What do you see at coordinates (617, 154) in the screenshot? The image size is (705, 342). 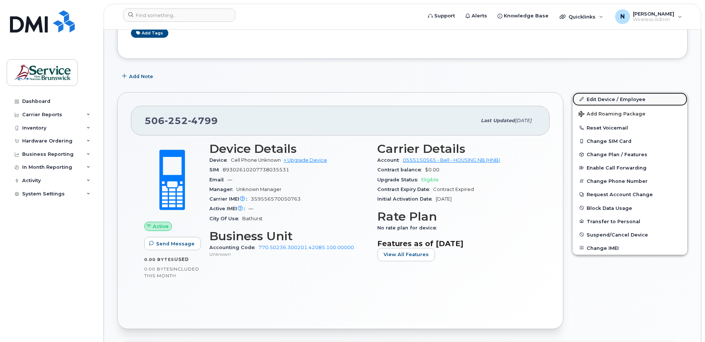 I see `span: Change Plan / Features` at bounding box center [617, 154].